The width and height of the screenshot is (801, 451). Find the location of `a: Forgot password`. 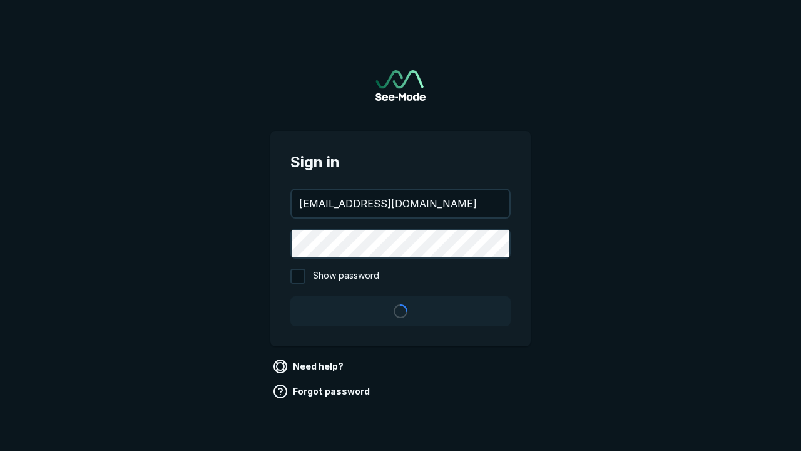

a: Forgot password is located at coordinates (322, 391).